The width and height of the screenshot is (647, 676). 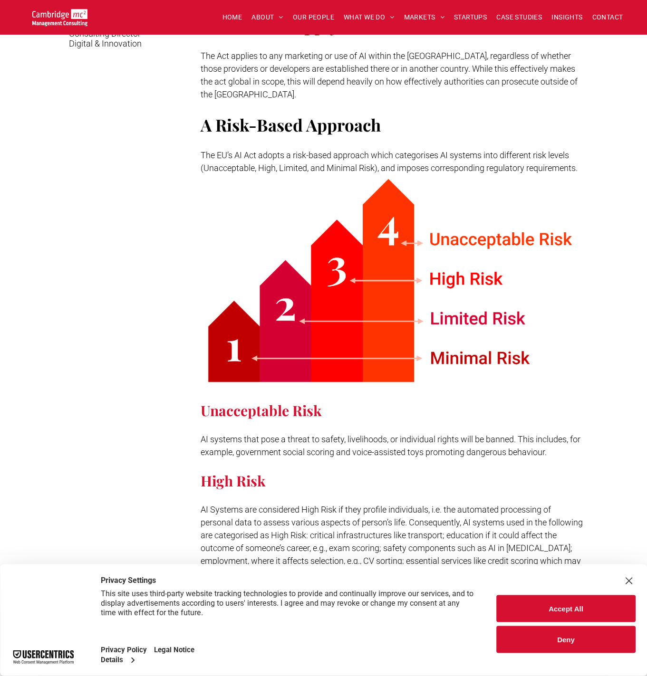 What do you see at coordinates (519, 17) in the screenshot?
I see `a: CASE STUDIES` at bounding box center [519, 17].